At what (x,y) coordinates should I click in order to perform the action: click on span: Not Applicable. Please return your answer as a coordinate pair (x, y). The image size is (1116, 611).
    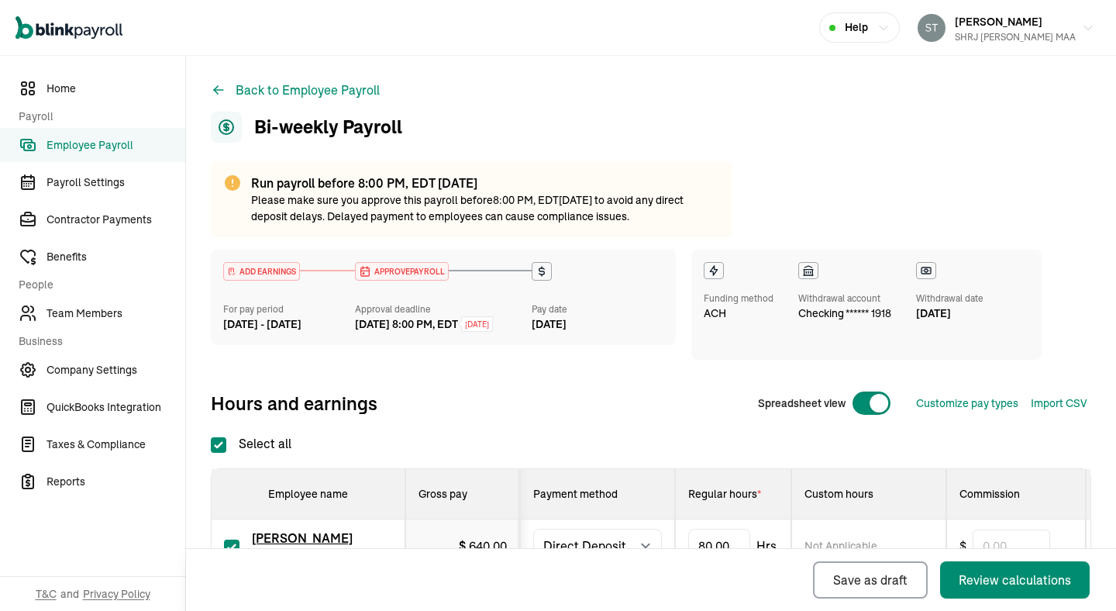
    Looking at the image, I should click on (841, 546).